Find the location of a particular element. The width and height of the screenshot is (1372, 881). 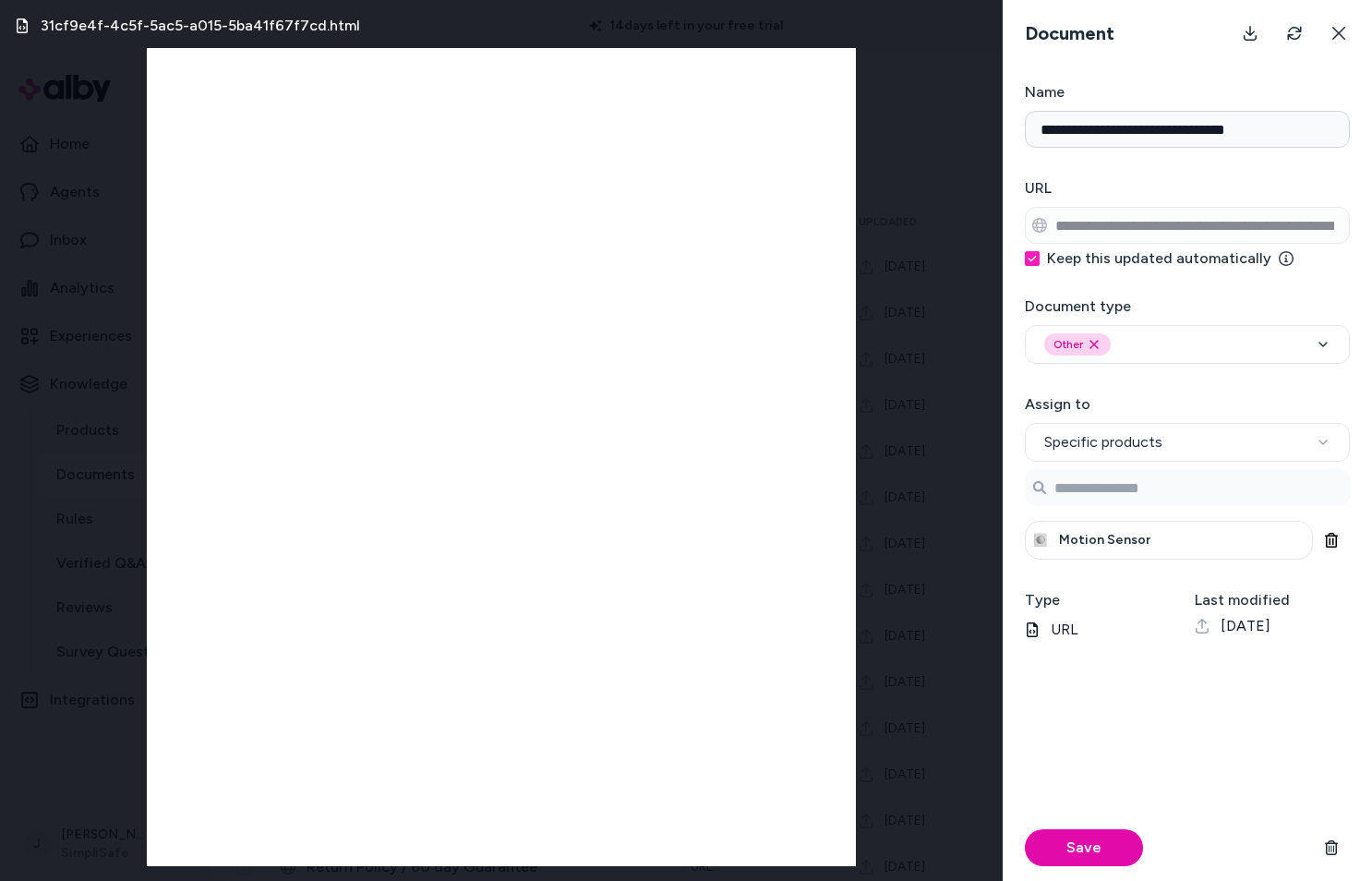

h3: 31cf9e4f-4c5f-5ac5-a015-5ba41f67f7cd.html is located at coordinates (200, 26).